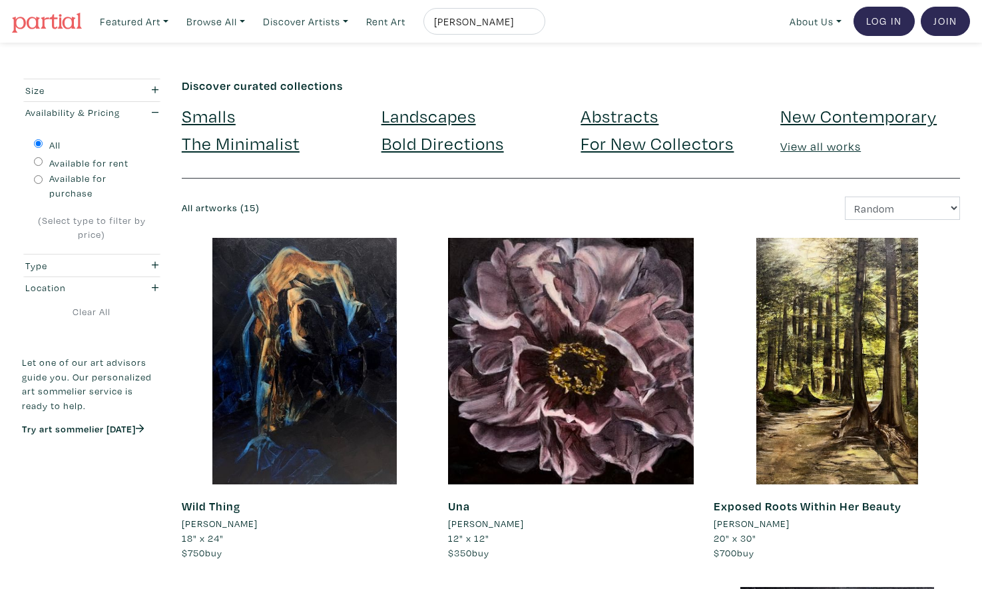  What do you see at coordinates (92, 113) in the screenshot?
I see `button: Availability & Pricing` at bounding box center [92, 113].